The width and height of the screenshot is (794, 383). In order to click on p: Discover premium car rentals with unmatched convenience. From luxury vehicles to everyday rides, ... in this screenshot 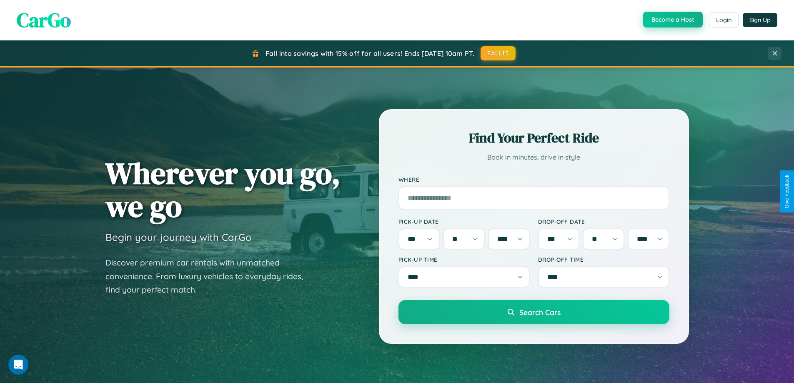, I will do `click(210, 276)`.